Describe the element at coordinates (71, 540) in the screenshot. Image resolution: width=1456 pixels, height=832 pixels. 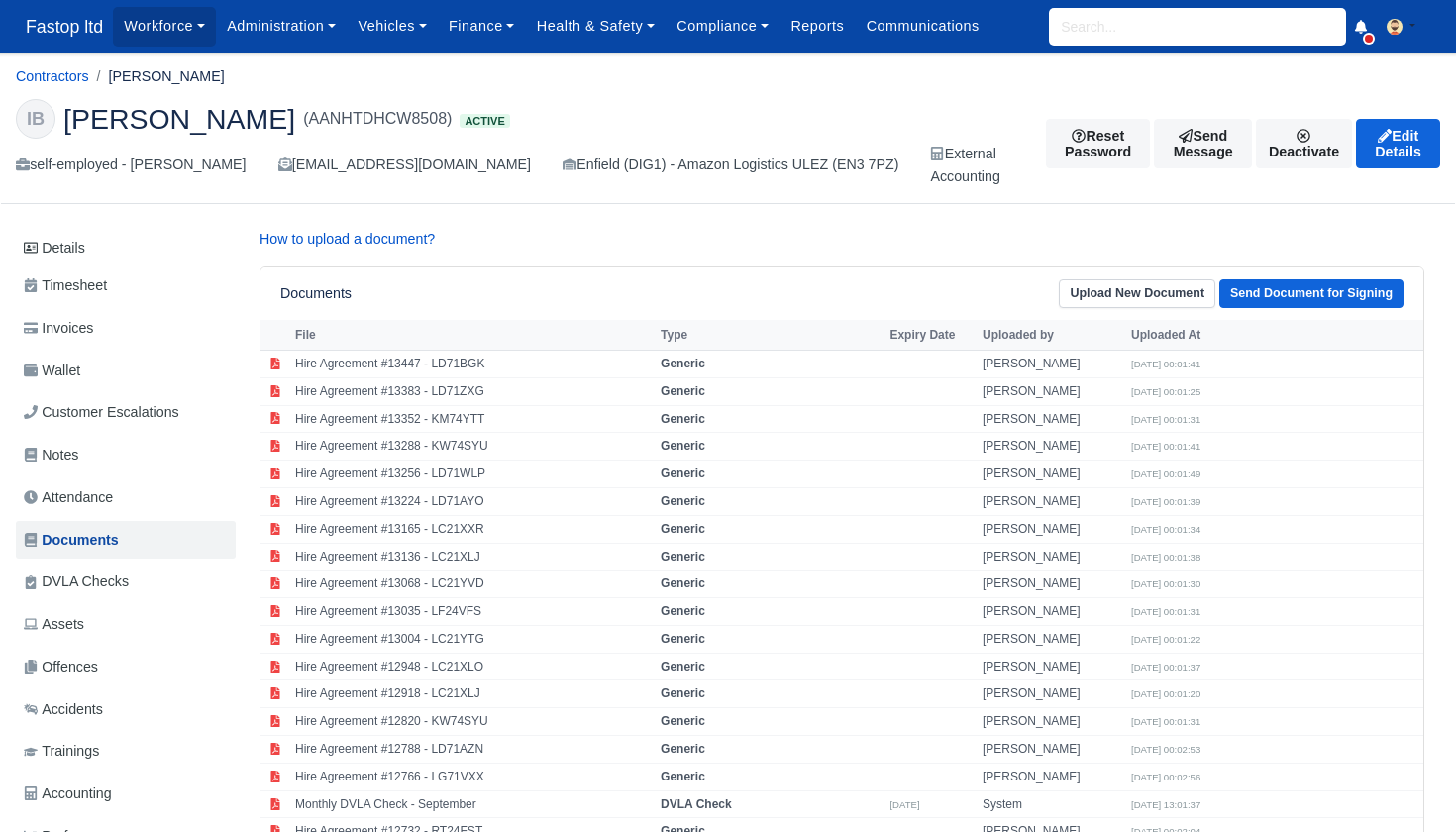
I see `span: Documents` at that location.